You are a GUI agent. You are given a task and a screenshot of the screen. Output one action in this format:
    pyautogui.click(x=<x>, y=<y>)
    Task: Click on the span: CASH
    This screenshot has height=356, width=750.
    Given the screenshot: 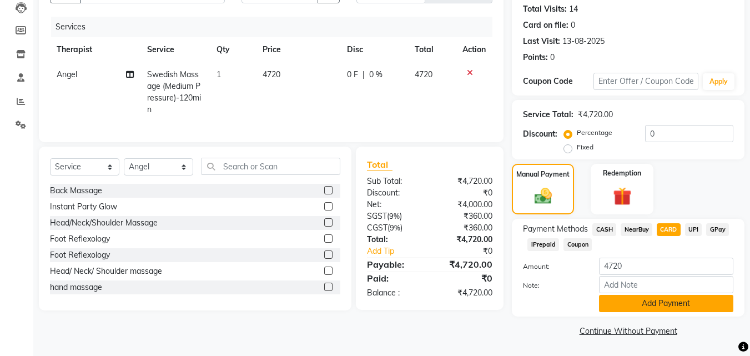 What is the action you would take?
    pyautogui.click(x=604, y=229)
    